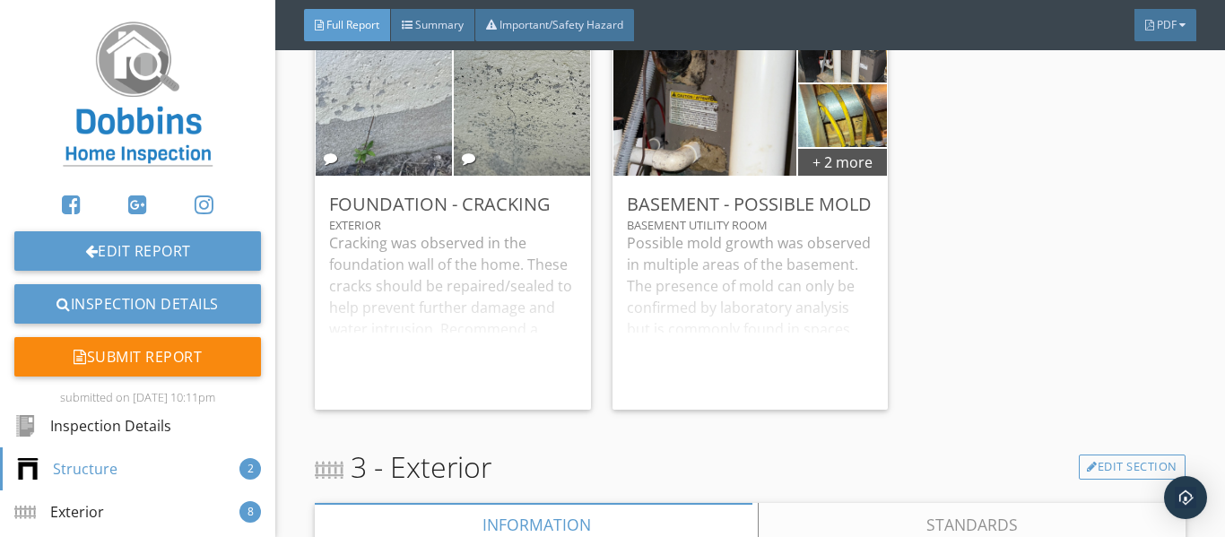  I want to click on div: Basement Utility Room, so click(750, 225).